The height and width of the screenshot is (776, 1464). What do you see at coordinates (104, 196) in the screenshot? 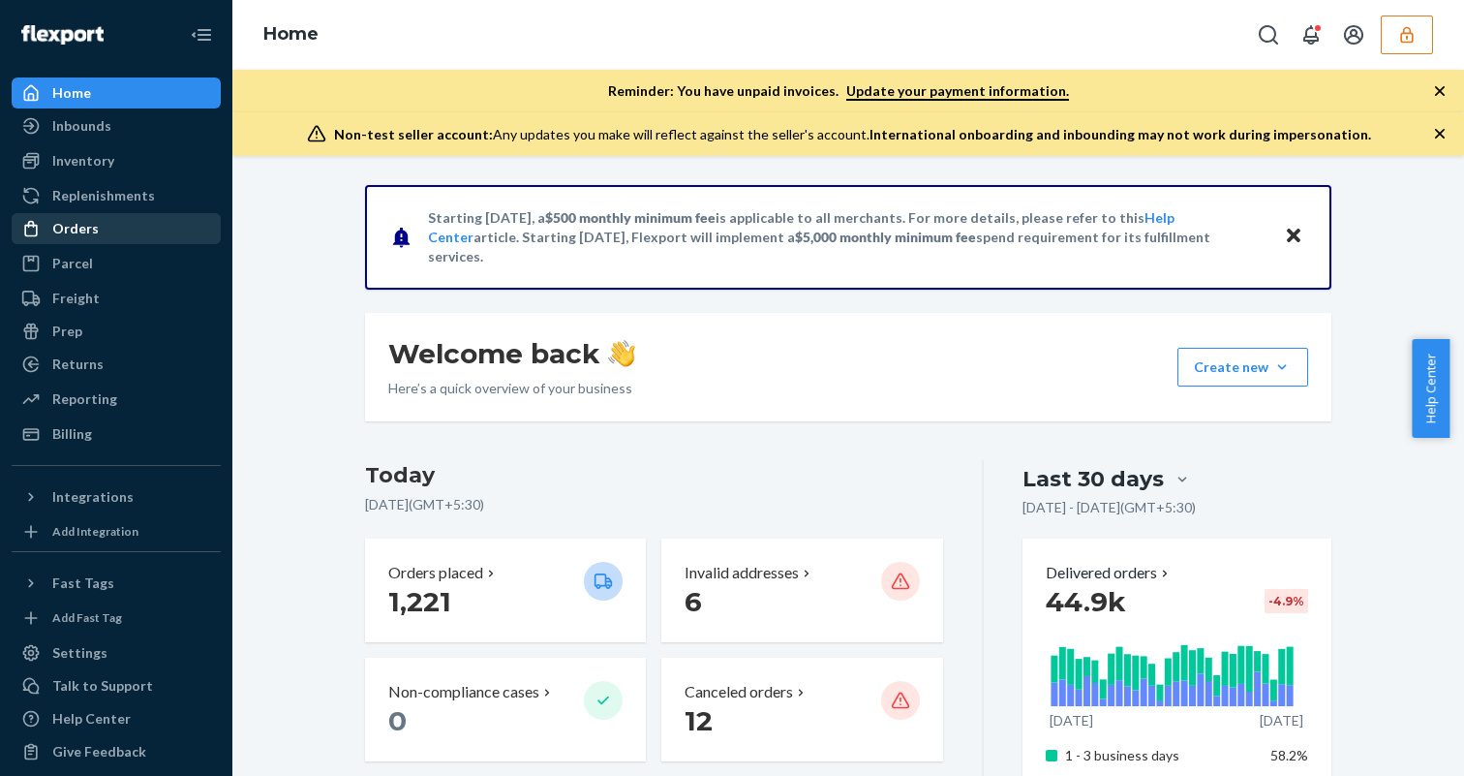
I see `div: Replenishments` at bounding box center [104, 196].